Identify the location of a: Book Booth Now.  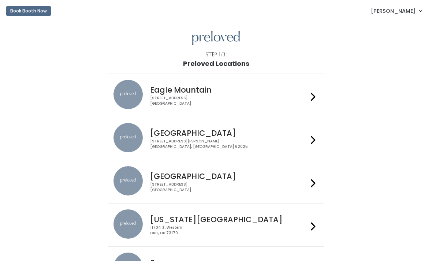
(29, 11).